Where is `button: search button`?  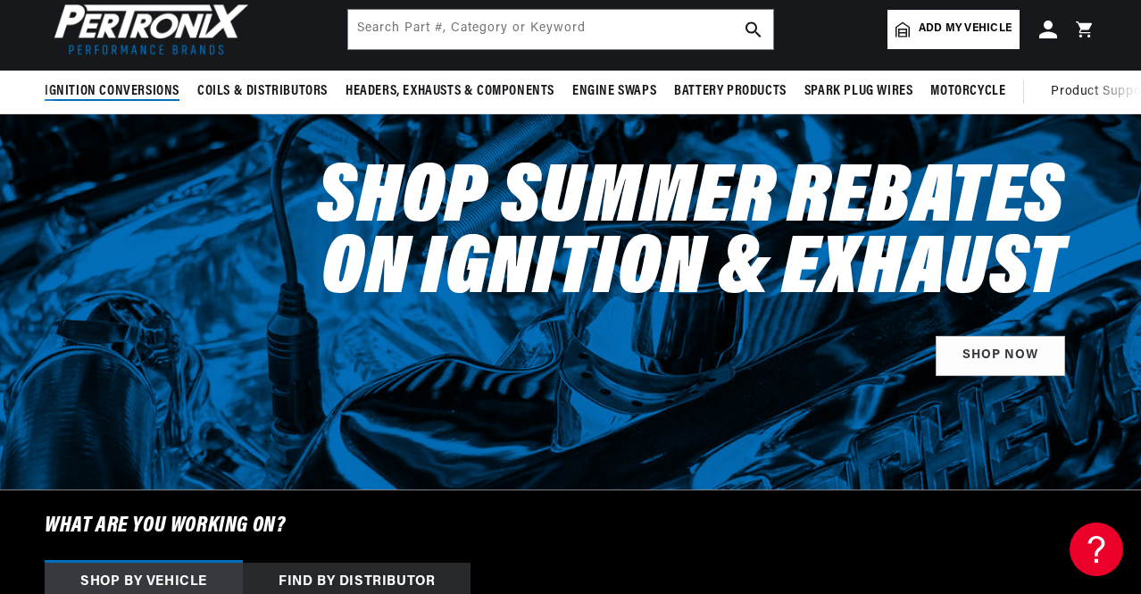
button: search button is located at coordinates (753, 29).